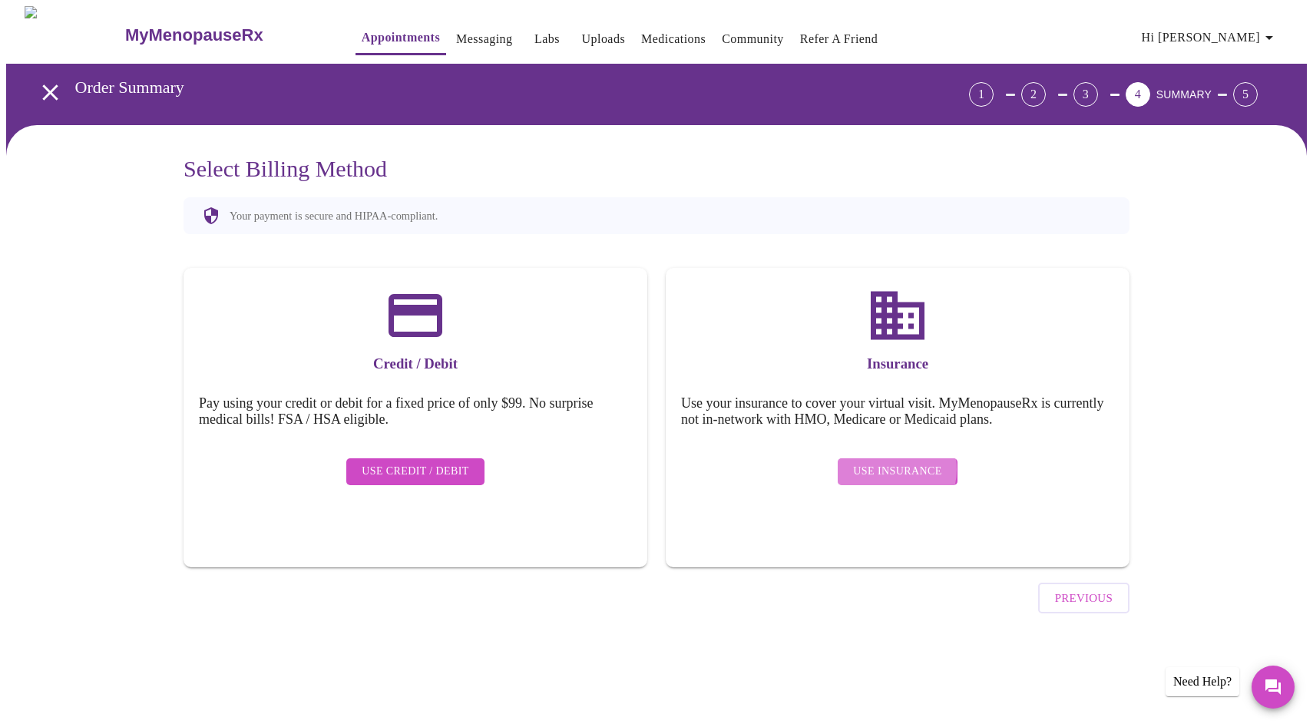  Describe the element at coordinates (898, 412) in the screenshot. I see `h5: Use your insurance to cover your virtual visit. MyMenopauseRx is currently not in-network with HM...` at that location.